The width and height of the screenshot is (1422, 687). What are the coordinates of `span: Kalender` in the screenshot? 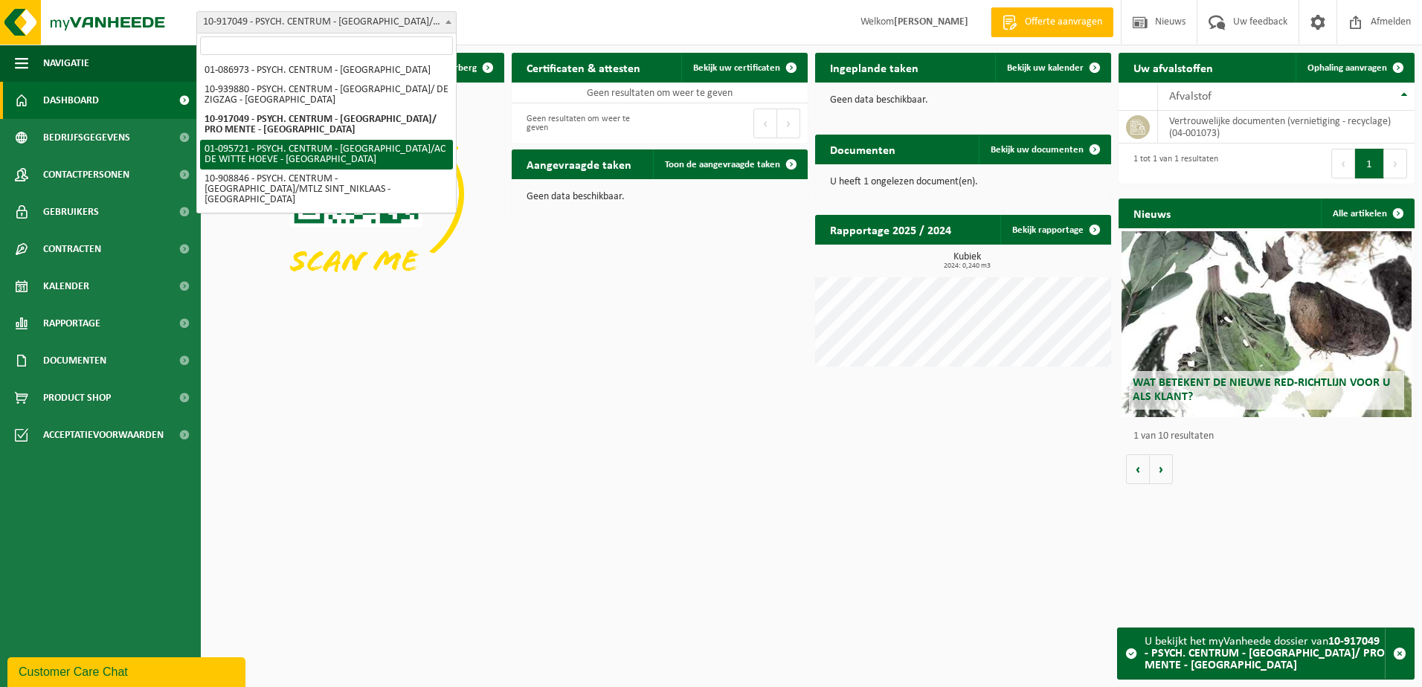 It's located at (66, 286).